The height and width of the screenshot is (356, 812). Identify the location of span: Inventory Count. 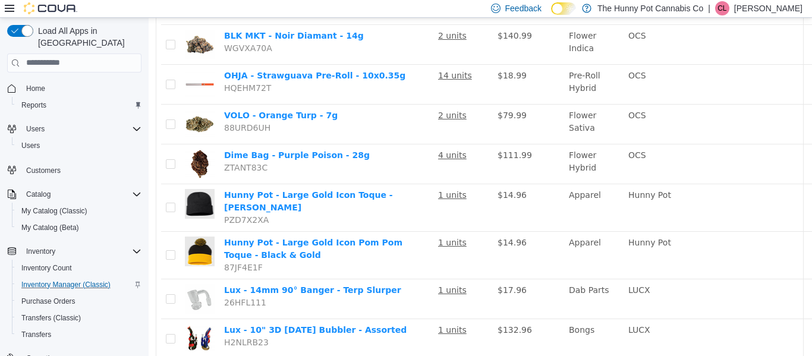
(46, 268).